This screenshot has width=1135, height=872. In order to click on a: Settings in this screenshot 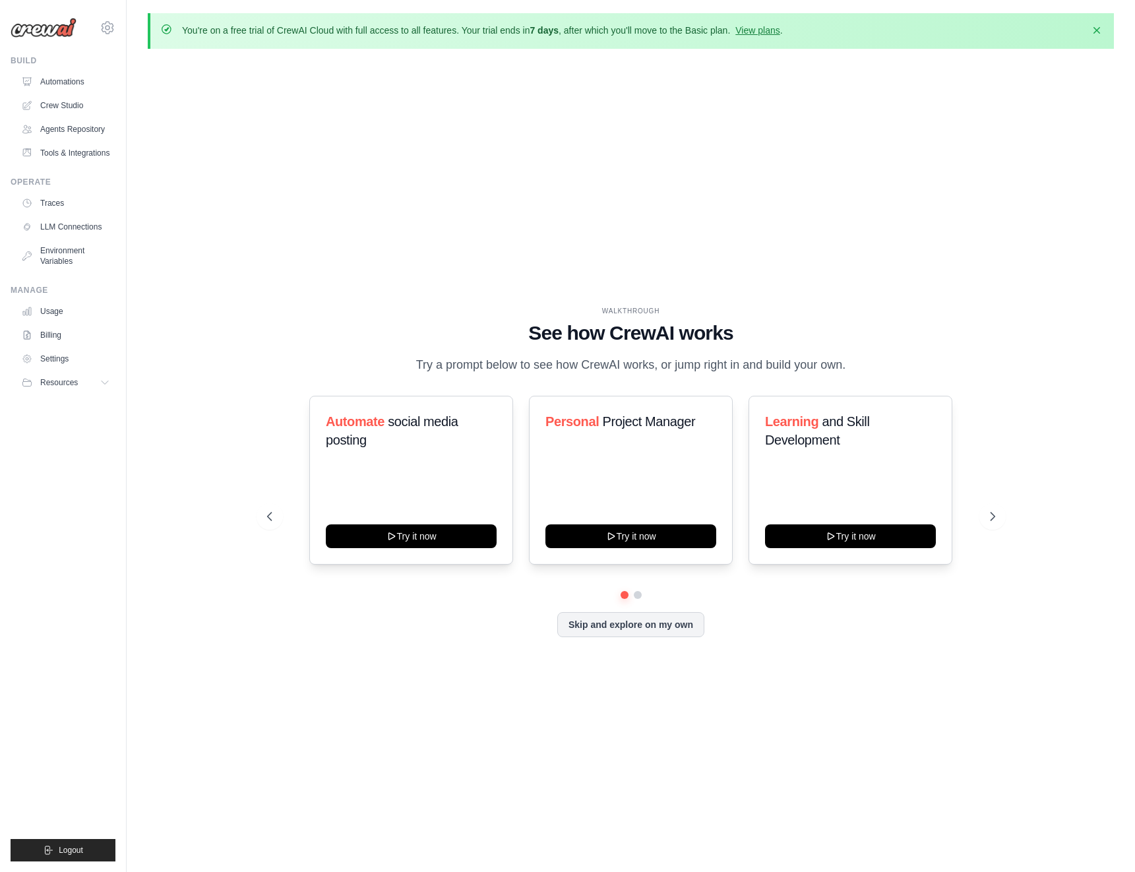, I will do `click(65, 359)`.